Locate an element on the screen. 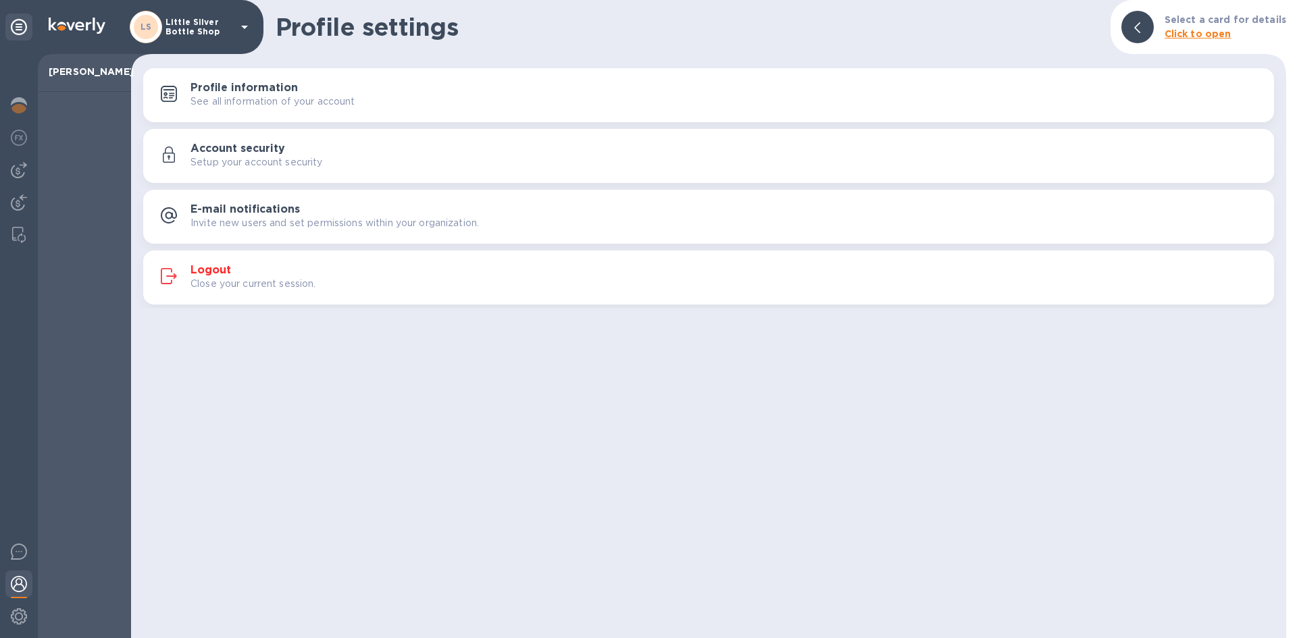 Image resolution: width=1297 pixels, height=638 pixels. h3: Account security is located at coordinates (238, 149).